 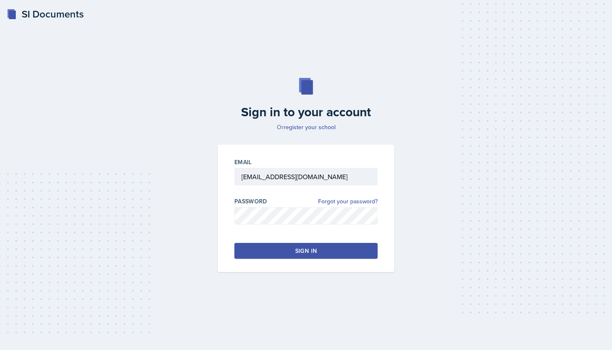 What do you see at coordinates (309, 127) in the screenshot?
I see `a: register your school` at bounding box center [309, 127].